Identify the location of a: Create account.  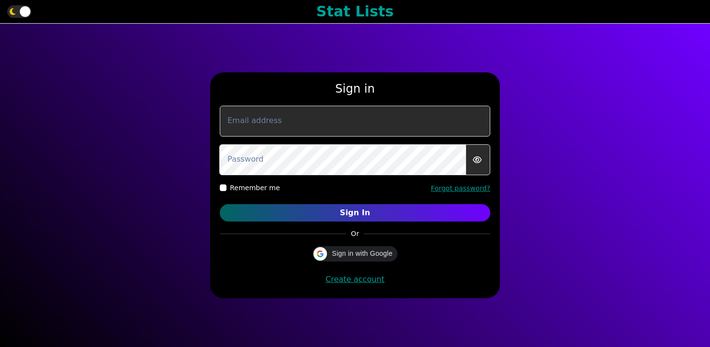
(355, 279).